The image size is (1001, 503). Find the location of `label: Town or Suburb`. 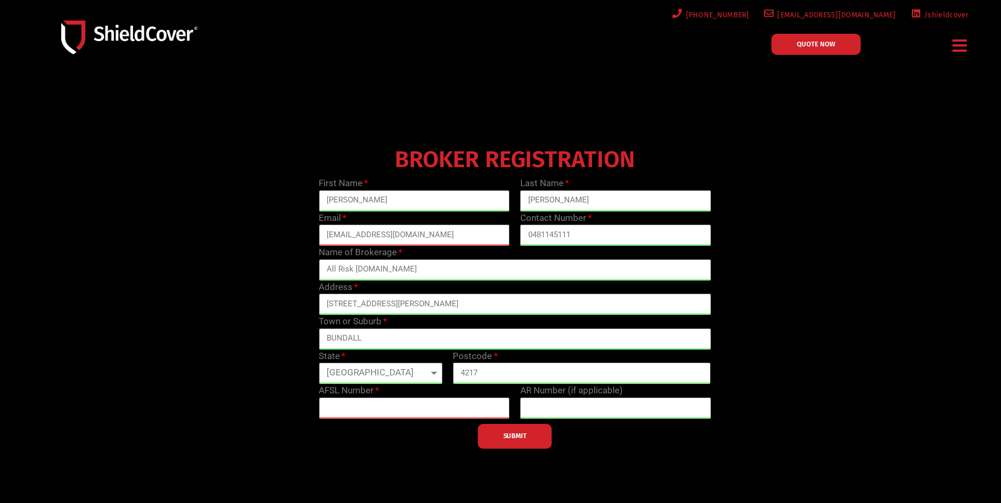

label: Town or Suburb is located at coordinates (352, 322).